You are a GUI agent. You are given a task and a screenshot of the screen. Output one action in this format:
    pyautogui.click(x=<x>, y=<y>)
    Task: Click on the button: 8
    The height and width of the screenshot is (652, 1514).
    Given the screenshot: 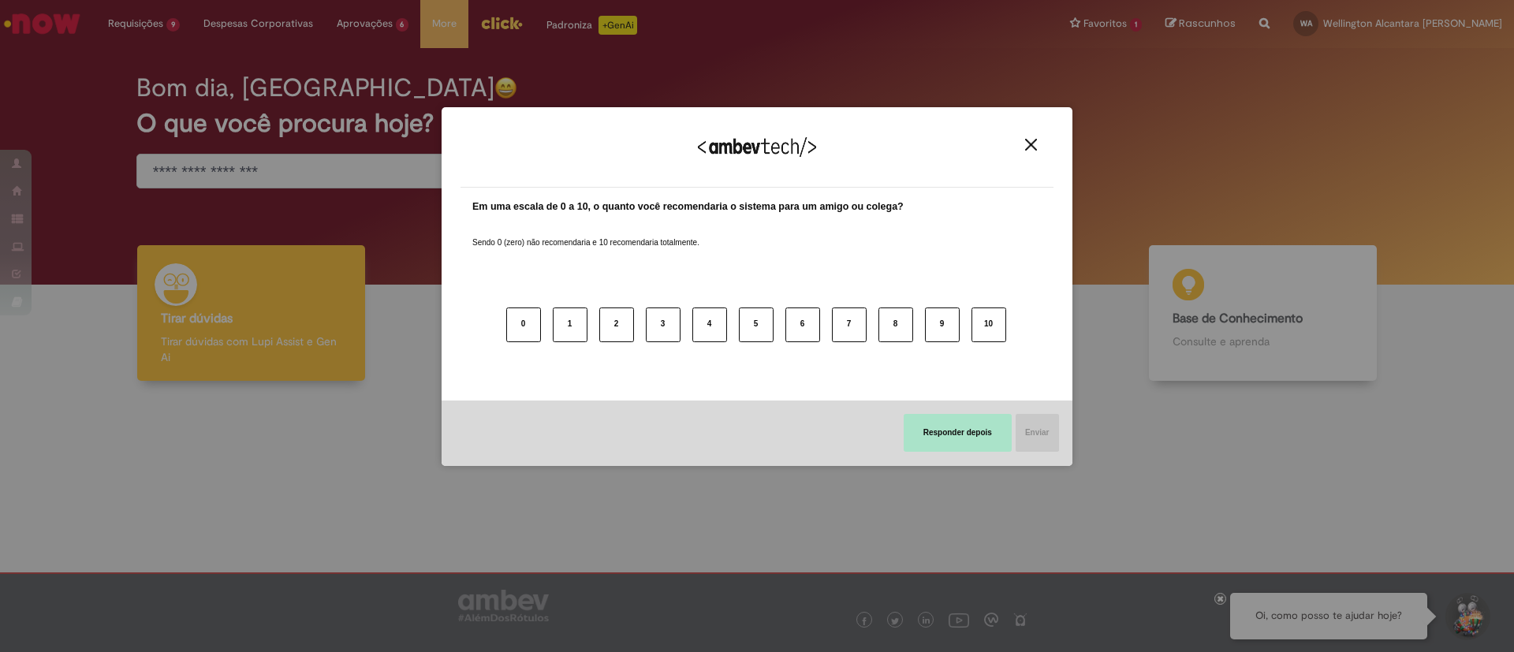 What is the action you would take?
    pyautogui.click(x=896, y=325)
    